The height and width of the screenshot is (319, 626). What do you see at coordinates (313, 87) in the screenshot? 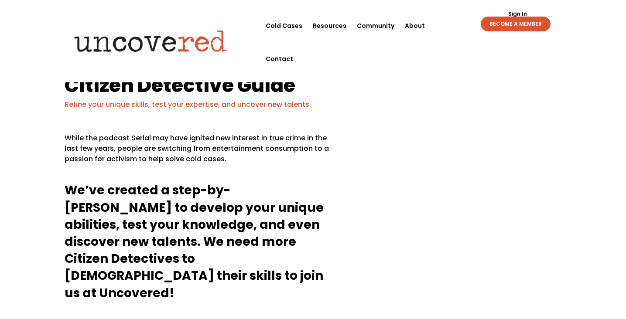
I see `h1: Citizen Detective Guide` at bounding box center [313, 87].